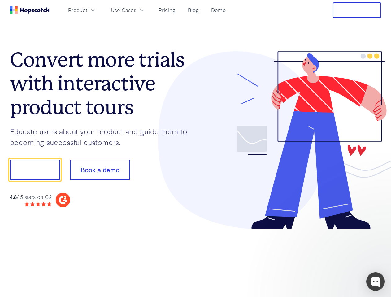 Image resolution: width=391 pixels, height=297 pixels. I want to click on span: Use Cases, so click(124, 10).